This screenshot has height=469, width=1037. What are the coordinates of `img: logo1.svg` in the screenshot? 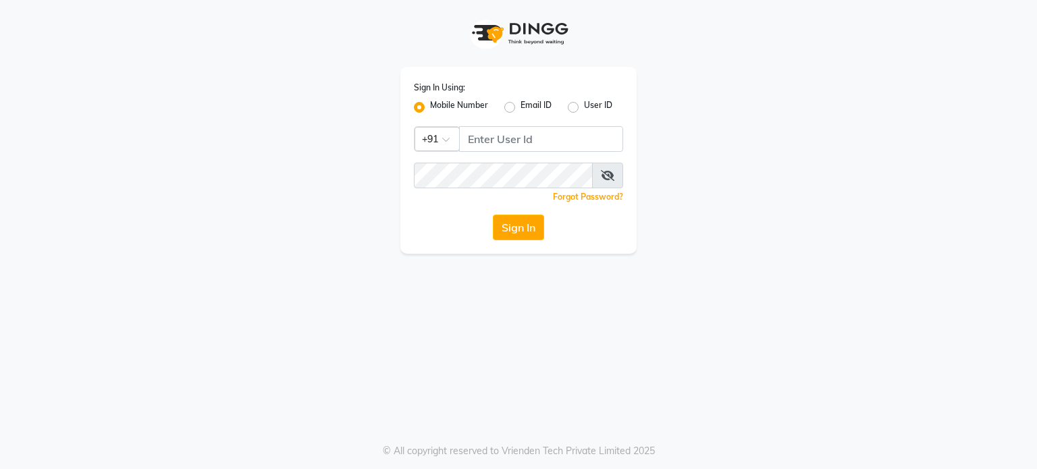 It's located at (518, 33).